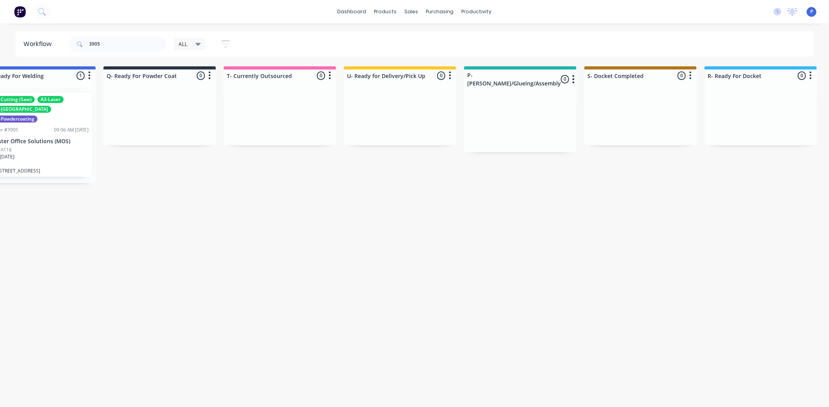  I want to click on div: productivity, so click(477, 12).